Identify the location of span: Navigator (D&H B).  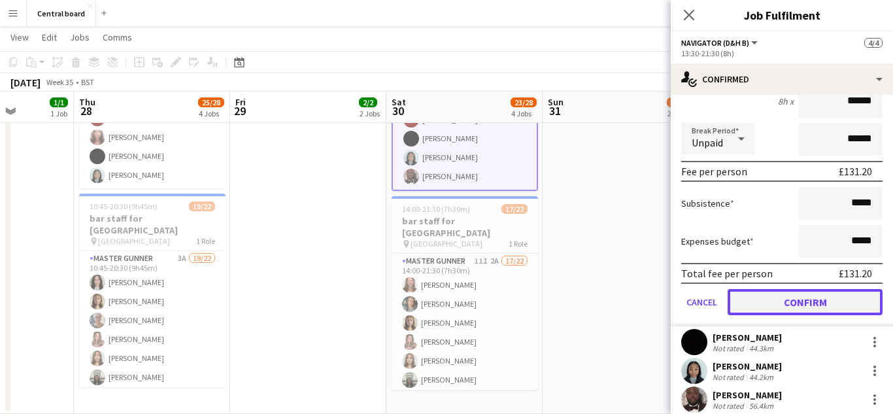
(715, 42).